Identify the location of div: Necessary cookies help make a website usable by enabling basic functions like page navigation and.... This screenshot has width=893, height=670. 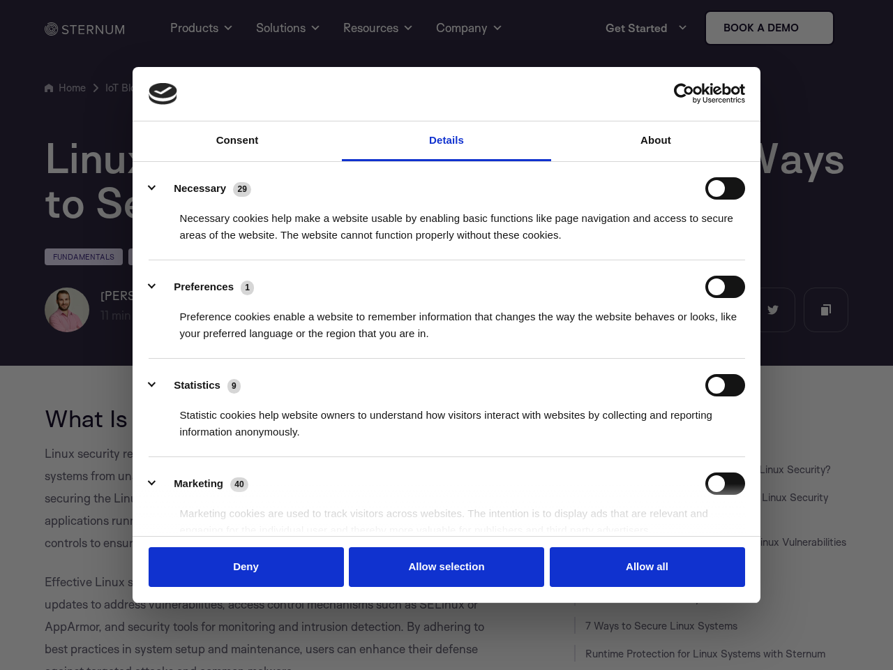
(447, 221).